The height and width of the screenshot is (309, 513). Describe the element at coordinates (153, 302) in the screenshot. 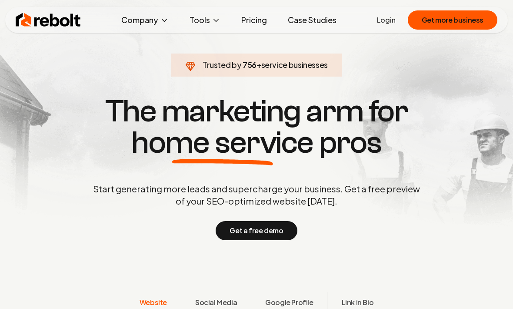

I see `span: Website` at that location.